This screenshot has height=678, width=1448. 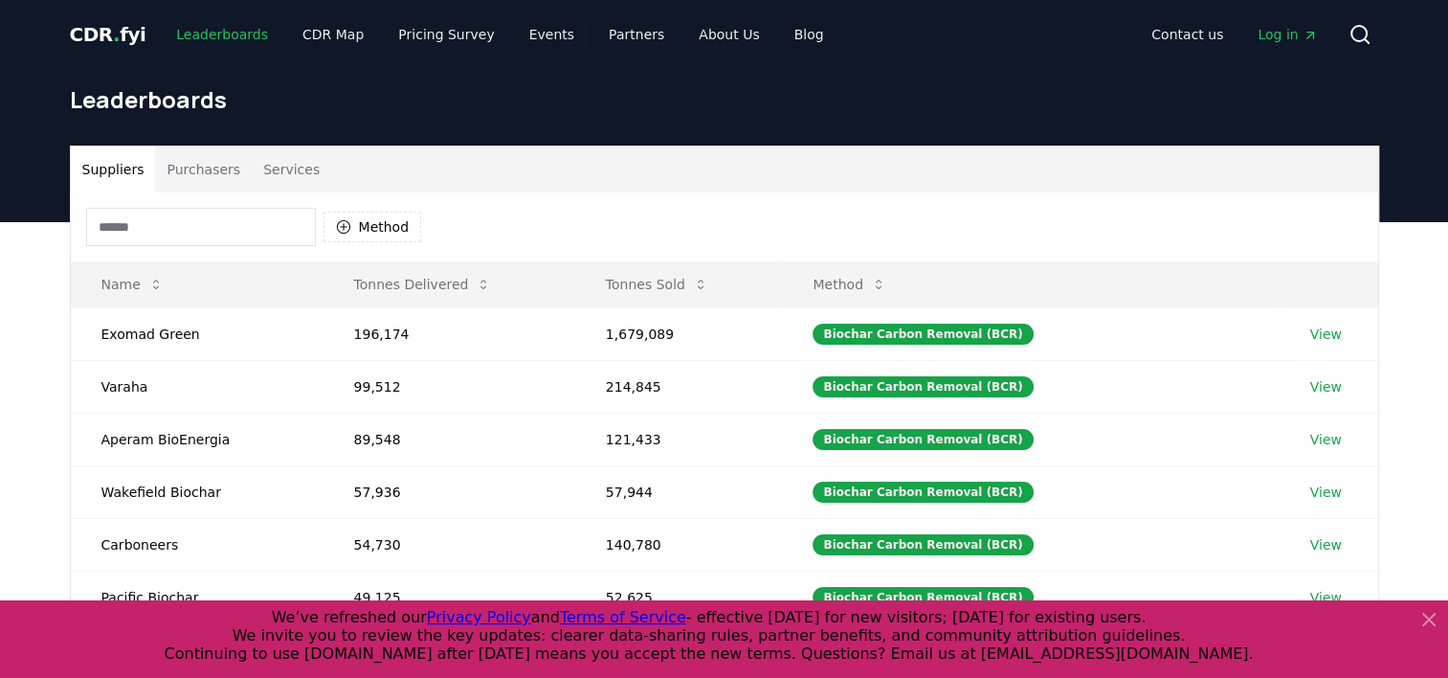 What do you see at coordinates (108, 34) in the screenshot?
I see `span: CDR fyi` at bounding box center [108, 34].